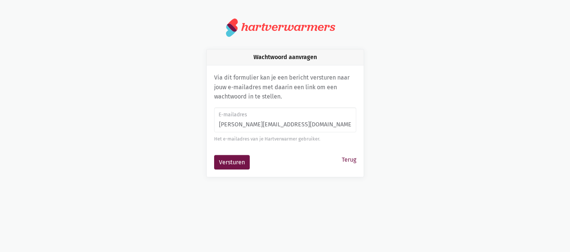 The width and height of the screenshot is (570, 252). Describe the element at coordinates (285, 27) in the screenshot. I see `a: hartverwarmers` at that location.